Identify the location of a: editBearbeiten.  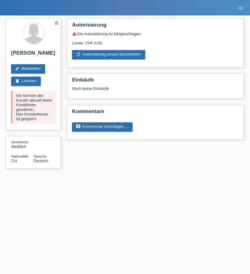
(28, 69).